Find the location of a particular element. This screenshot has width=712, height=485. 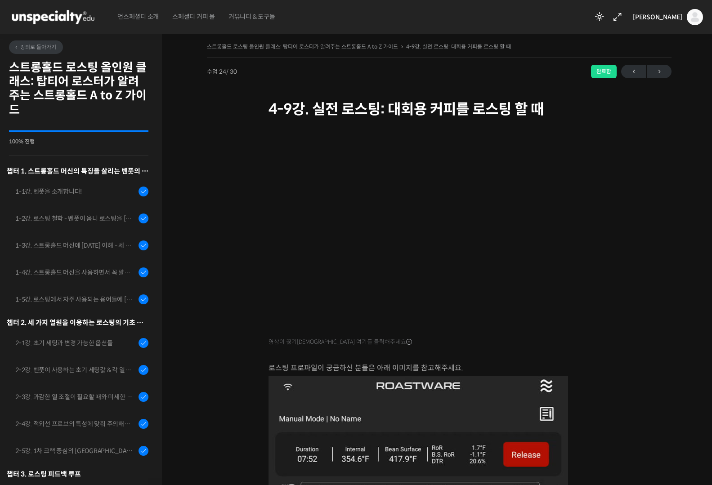

a: 스트롱홀드 로스팅 올인원 클래스: 탑티어 로스터가 알려주는 스트롱홀드 A to Z 가이드 is located at coordinates (302, 46).